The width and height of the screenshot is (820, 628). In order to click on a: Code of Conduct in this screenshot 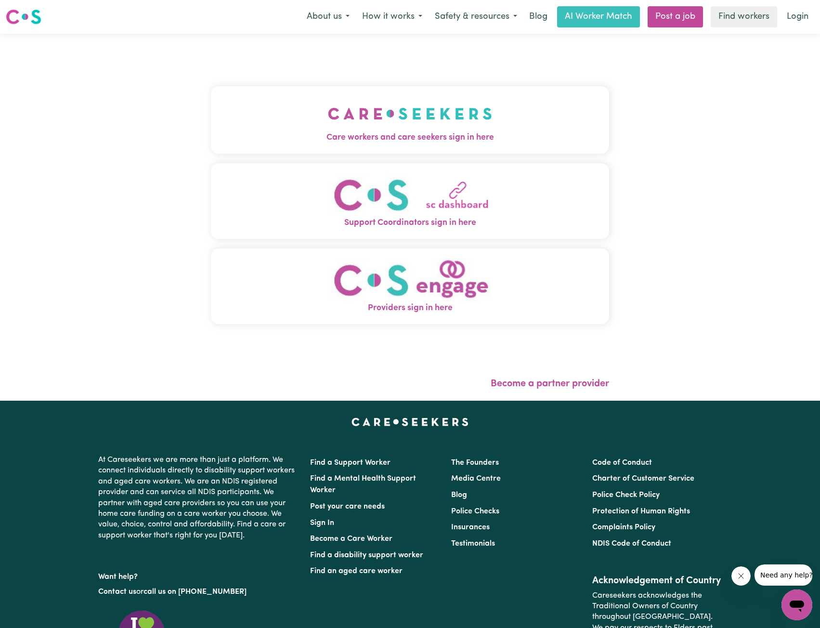, I will do `click(622, 463)`.